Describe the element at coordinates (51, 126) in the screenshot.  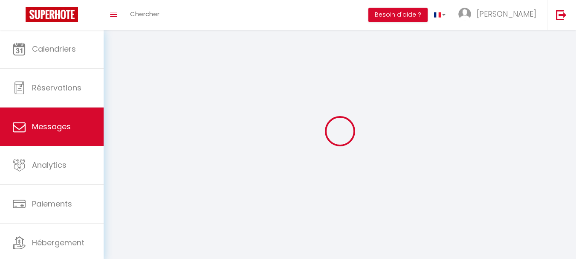
I see `span: Messages` at that location.